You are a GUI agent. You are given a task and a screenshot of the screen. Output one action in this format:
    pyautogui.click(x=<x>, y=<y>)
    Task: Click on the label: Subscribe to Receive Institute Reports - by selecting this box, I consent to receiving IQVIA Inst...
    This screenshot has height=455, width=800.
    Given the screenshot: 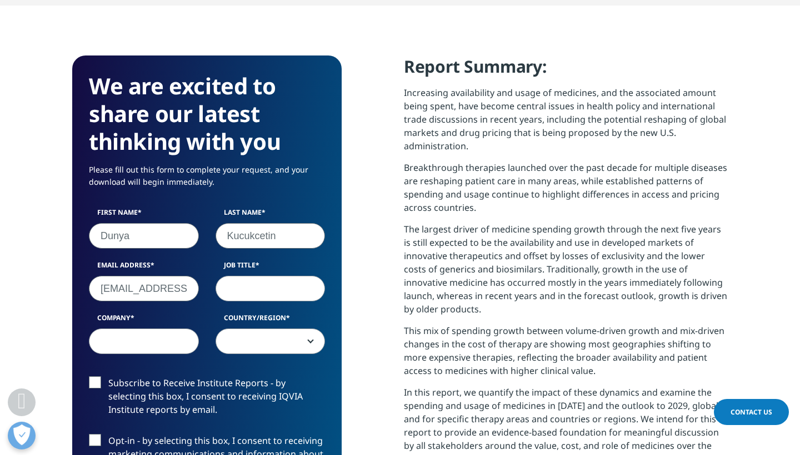 What is the action you would take?
    pyautogui.click(x=207, y=399)
    